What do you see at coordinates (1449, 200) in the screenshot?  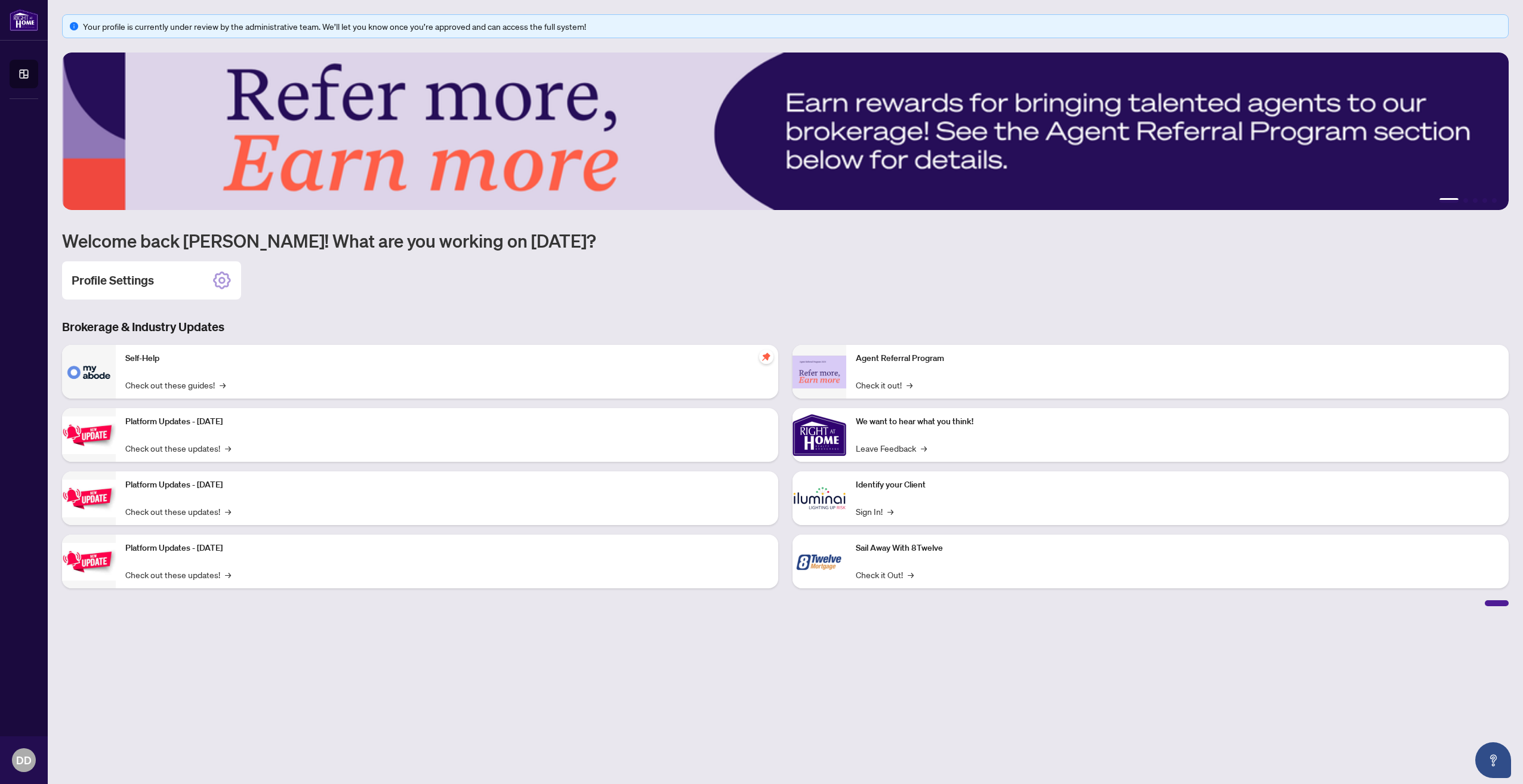 I see `button: 1` at bounding box center [1449, 200].